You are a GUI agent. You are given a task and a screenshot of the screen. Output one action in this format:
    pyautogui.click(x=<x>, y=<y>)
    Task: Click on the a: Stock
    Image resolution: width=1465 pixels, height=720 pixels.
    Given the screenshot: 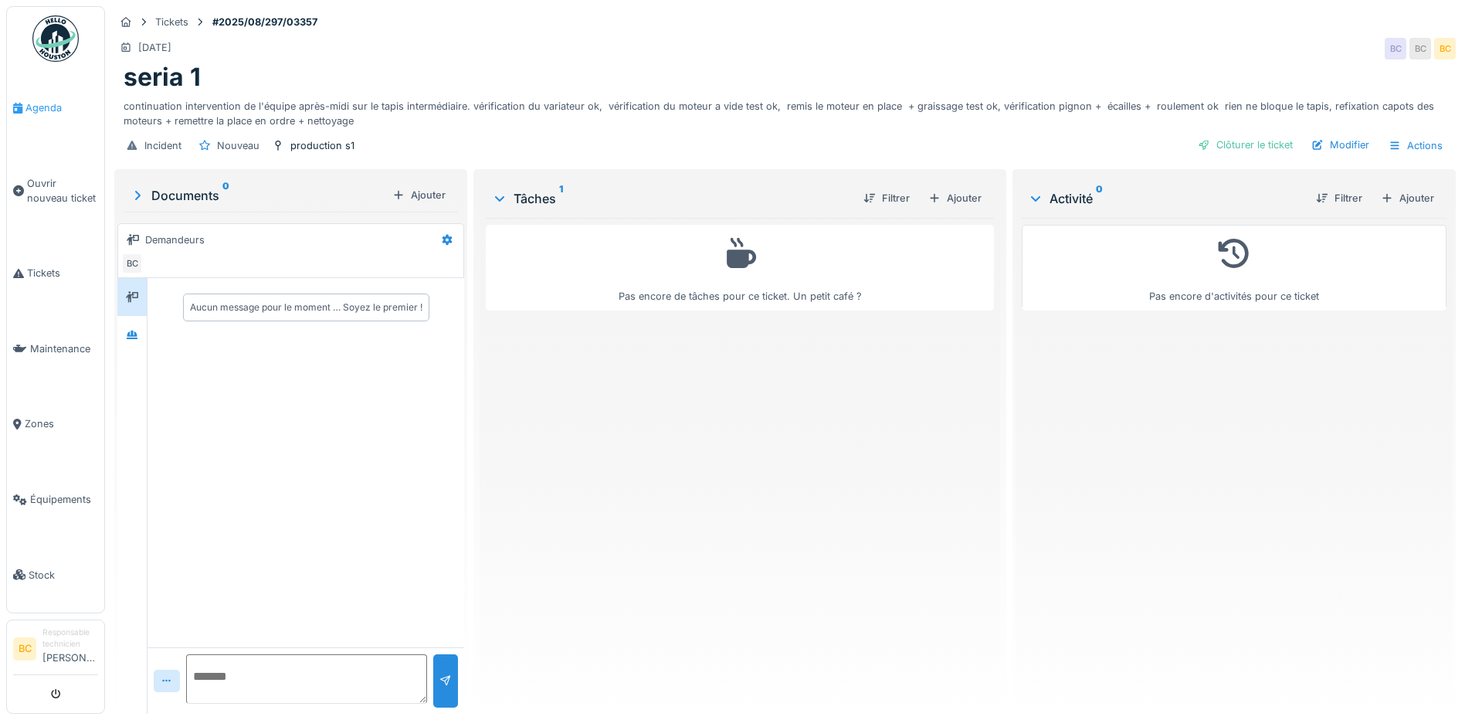 What is the action you would take?
    pyautogui.click(x=56, y=575)
    